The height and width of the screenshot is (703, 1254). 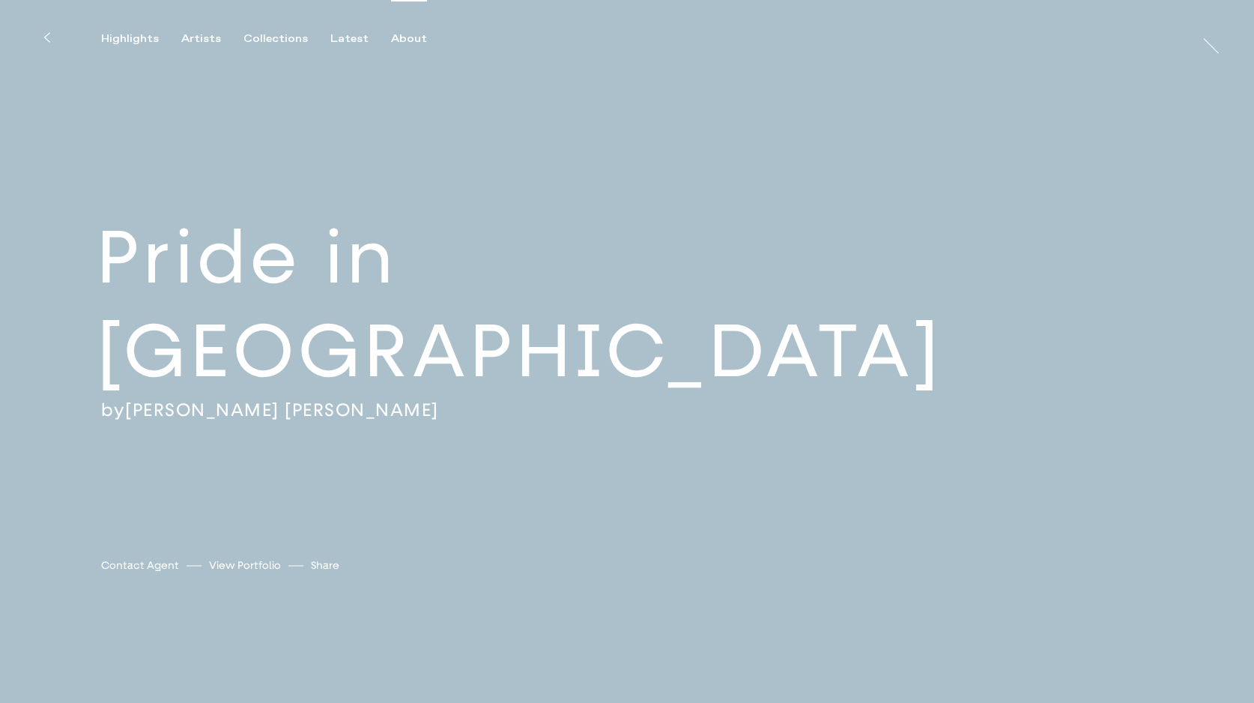 What do you see at coordinates (349, 39) in the screenshot?
I see `div: Latest` at bounding box center [349, 39].